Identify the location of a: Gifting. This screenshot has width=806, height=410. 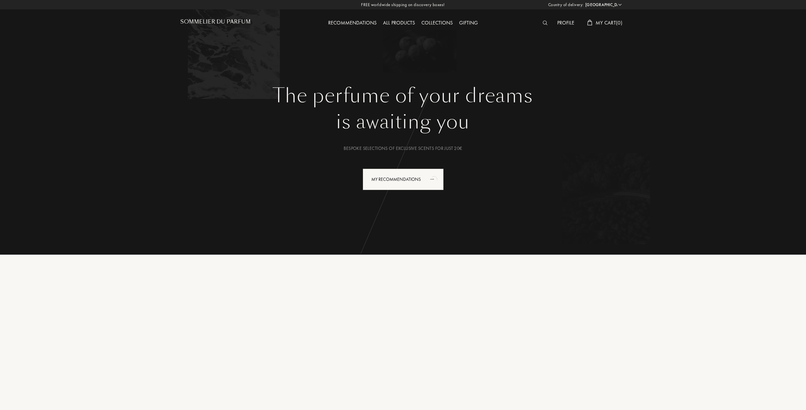
(468, 23).